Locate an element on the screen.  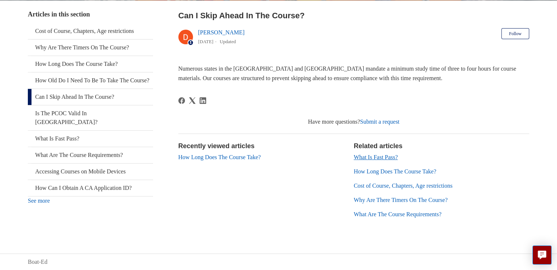
a: X Corp is located at coordinates (192, 101).